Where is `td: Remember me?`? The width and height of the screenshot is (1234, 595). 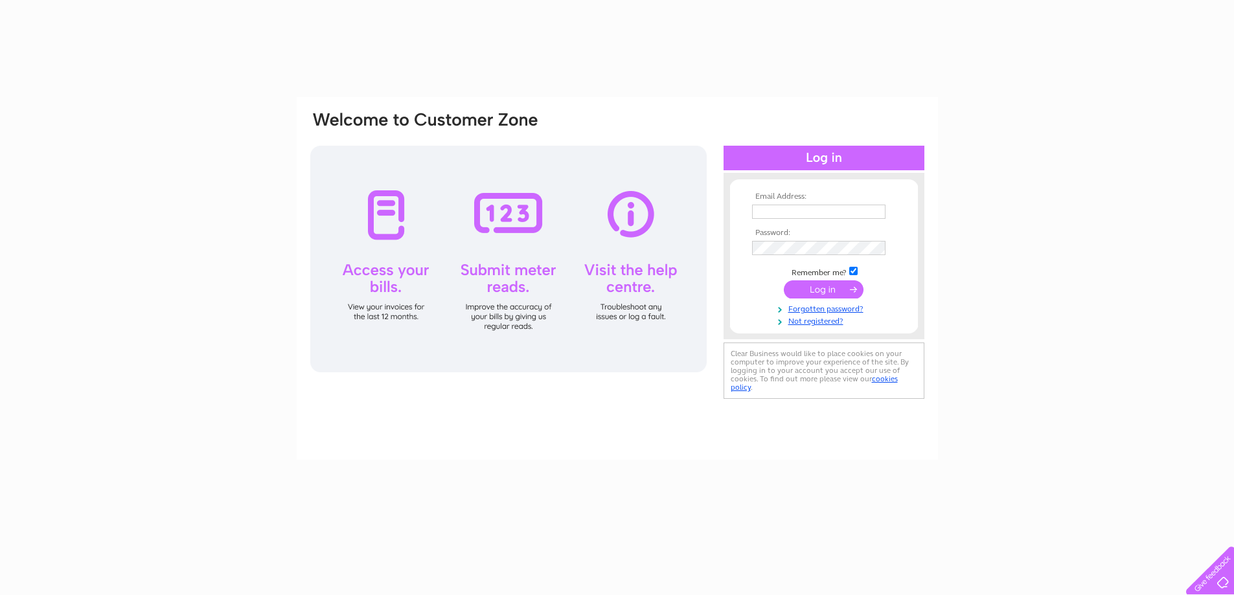
td: Remember me? is located at coordinates (824, 271).